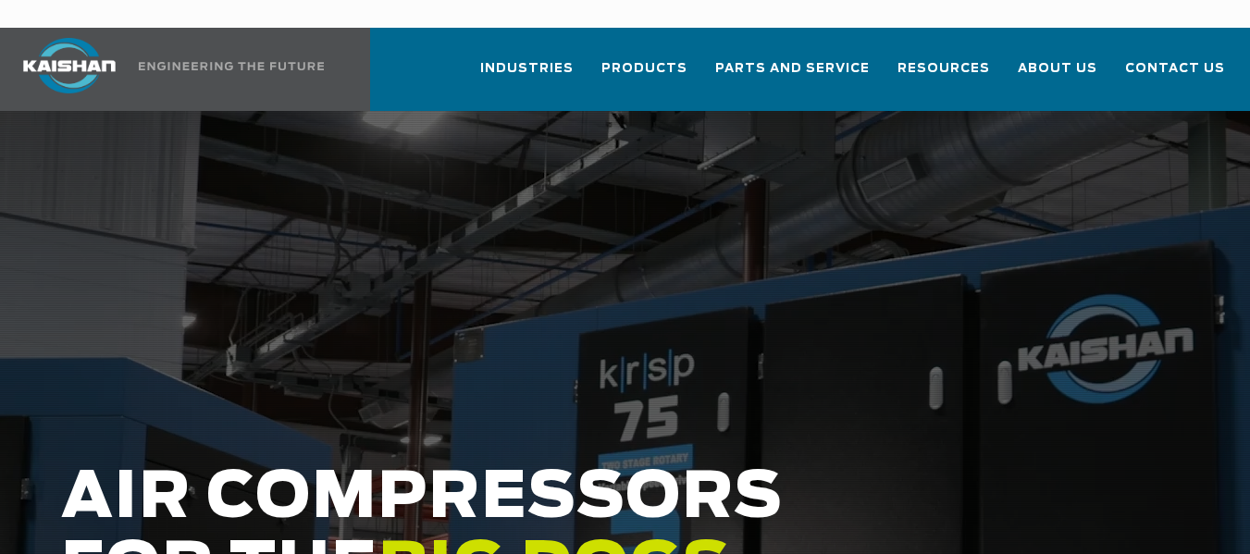  I want to click on a: Parts and Service, so click(792, 76).